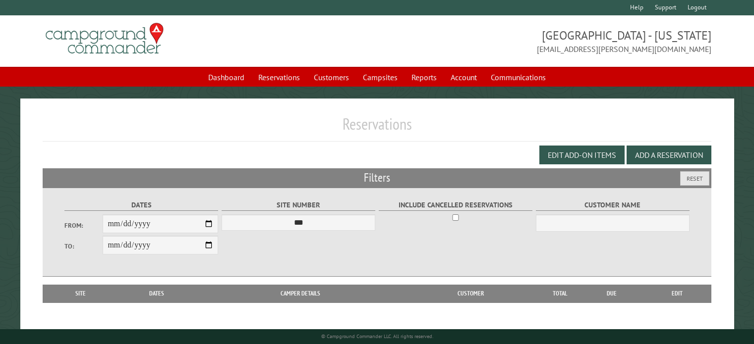  Describe the element at coordinates (300, 294) in the screenshot. I see `th: Camper Details` at that location.